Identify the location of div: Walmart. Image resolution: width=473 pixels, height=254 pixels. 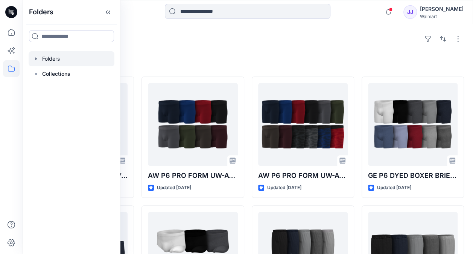
(442, 16).